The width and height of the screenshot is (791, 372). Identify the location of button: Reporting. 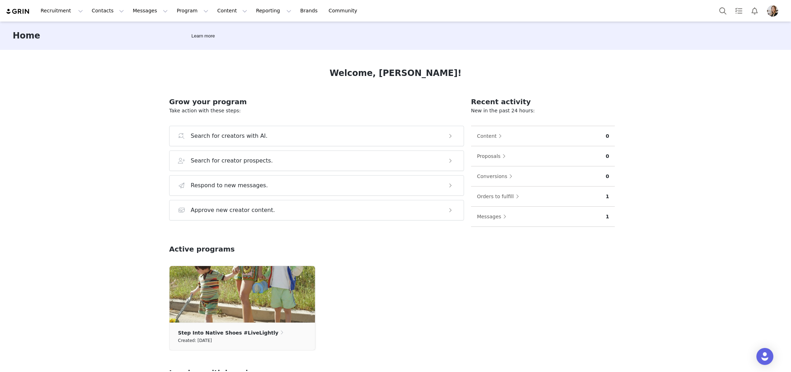
(274, 11).